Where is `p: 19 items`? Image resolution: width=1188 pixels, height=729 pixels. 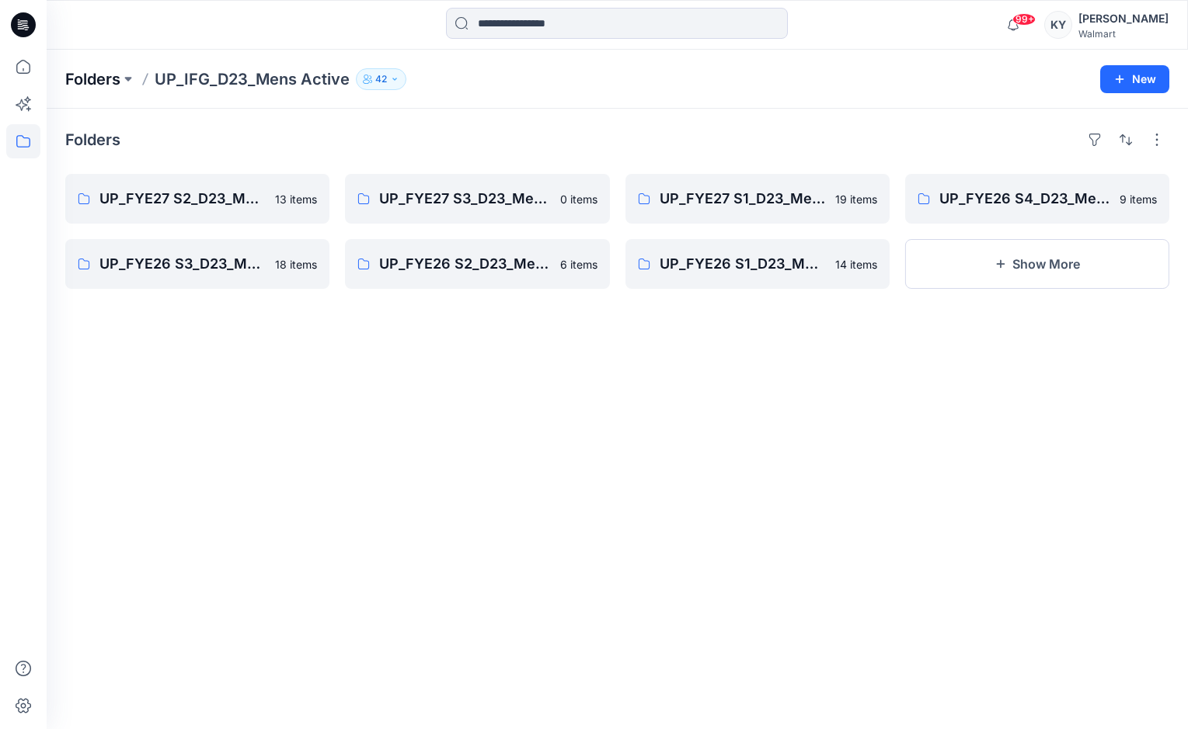 p: 19 items is located at coordinates (856, 199).